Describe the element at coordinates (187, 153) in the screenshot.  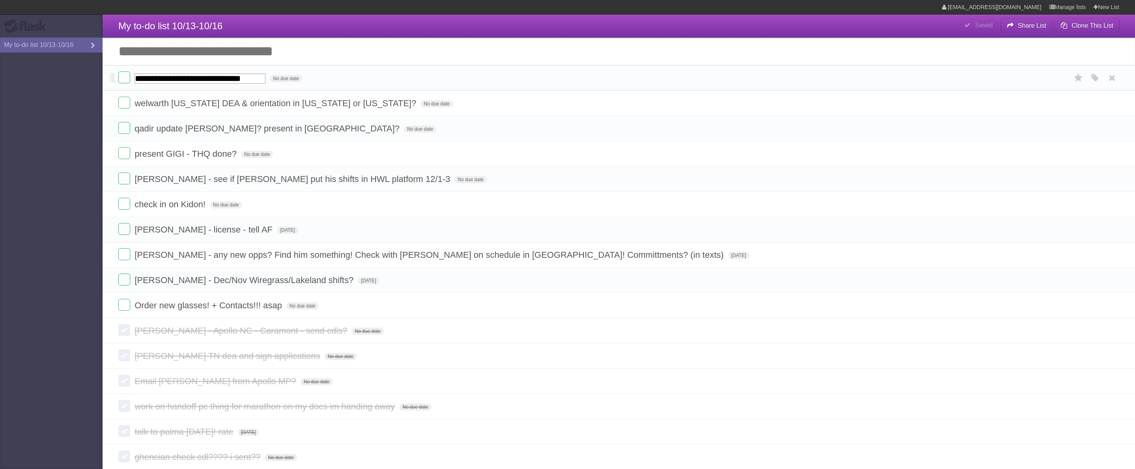
I see `span: present GIGI - THQ done?` at that location.